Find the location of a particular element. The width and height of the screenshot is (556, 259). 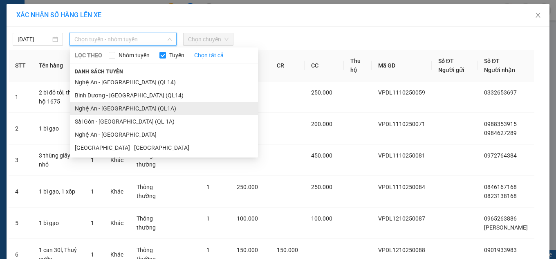

span: Nhóm tuyến is located at coordinates (134, 55).